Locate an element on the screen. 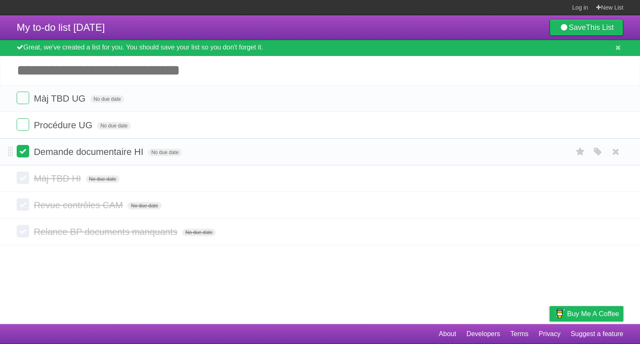 The height and width of the screenshot is (344, 640). b: This List is located at coordinates (600, 28).